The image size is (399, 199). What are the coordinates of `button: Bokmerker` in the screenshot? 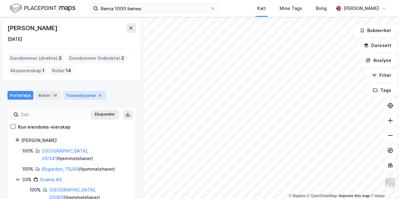 It's located at (375, 31).